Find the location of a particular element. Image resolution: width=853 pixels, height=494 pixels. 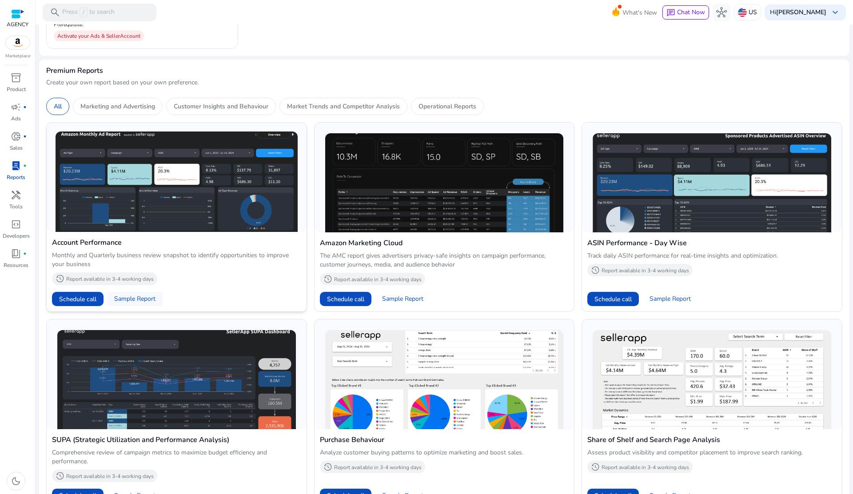

p: Create your own report based on your own preference. is located at coordinates (444, 83).